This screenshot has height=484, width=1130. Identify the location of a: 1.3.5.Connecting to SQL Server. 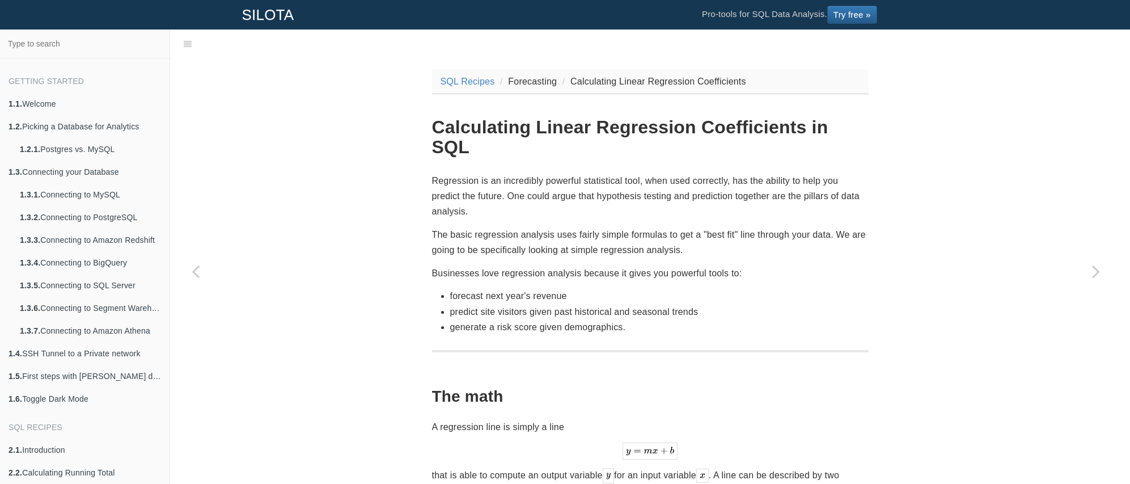
(90, 285).